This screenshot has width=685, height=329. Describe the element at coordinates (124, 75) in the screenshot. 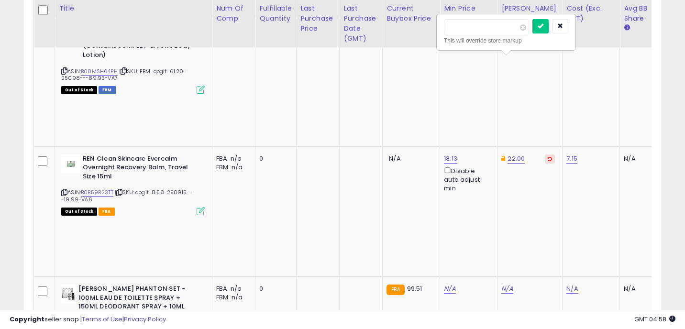

I see `span: | SKU: FBM-qogit-61.20-25098---89.93-VA7` at that location.